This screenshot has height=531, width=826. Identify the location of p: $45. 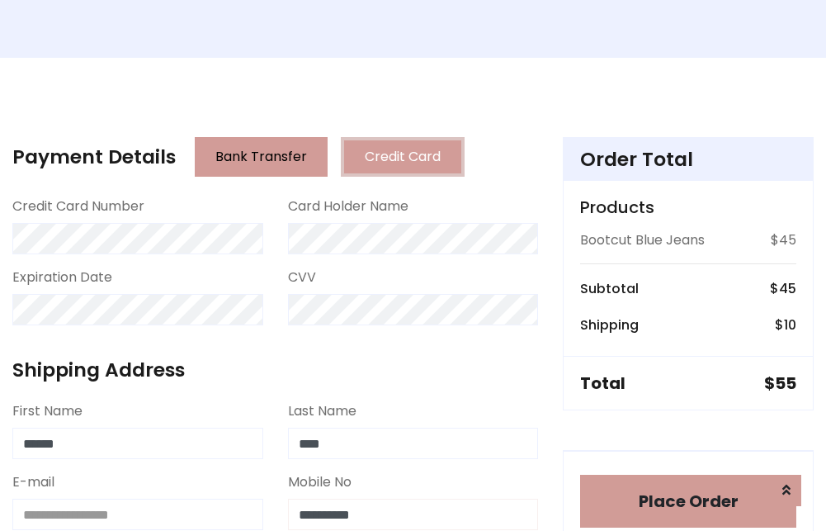
(783, 240).